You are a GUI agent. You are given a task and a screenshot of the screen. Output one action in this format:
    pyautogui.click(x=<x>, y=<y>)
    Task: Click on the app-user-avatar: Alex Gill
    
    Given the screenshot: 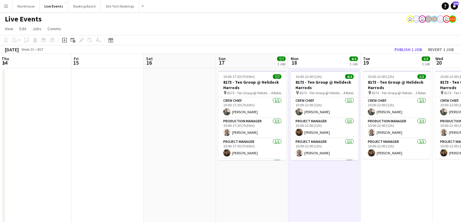 What is the action you would take?
    pyautogui.click(x=452, y=19)
    